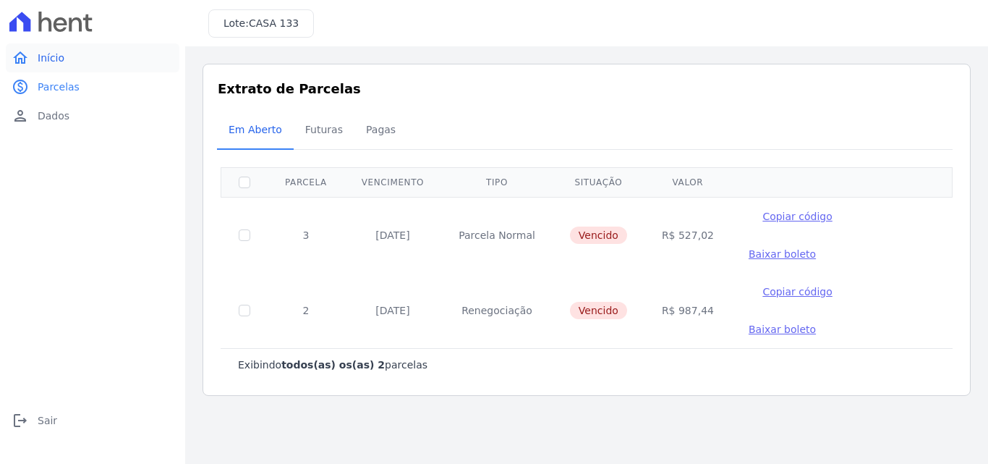  What do you see at coordinates (47, 420) in the screenshot?
I see `span: Sair` at bounding box center [47, 420].